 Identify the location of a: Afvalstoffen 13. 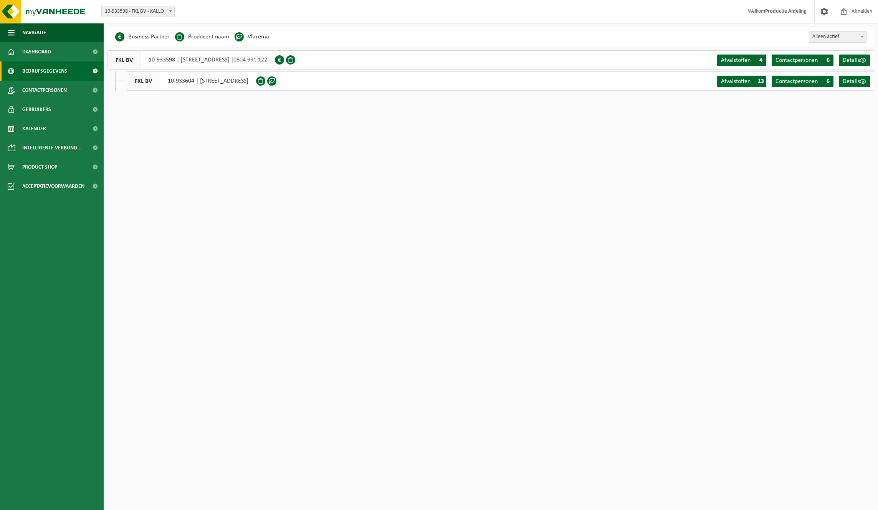
(742, 81).